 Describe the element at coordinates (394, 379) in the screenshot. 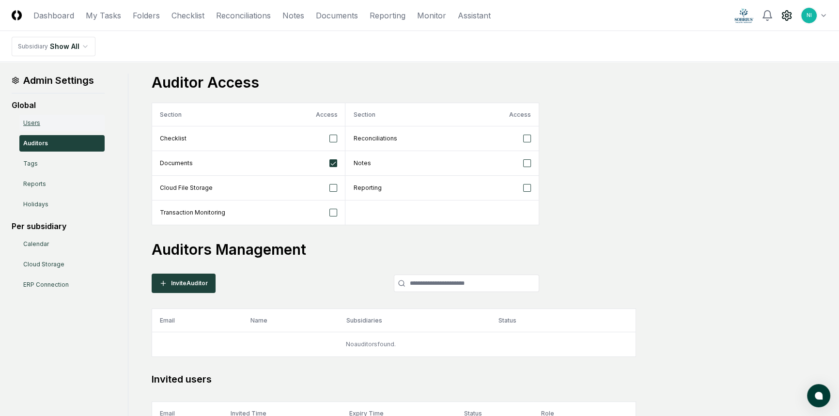

I see `h2: Invited users` at that location.